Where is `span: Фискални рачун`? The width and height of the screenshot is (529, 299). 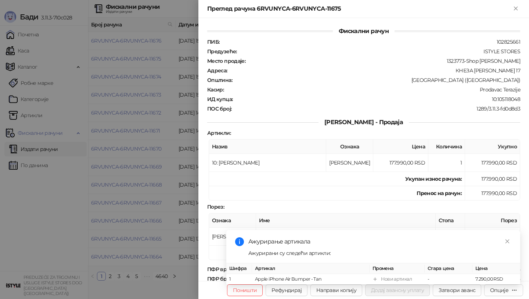 span: Фискални рачун is located at coordinates (363, 31).